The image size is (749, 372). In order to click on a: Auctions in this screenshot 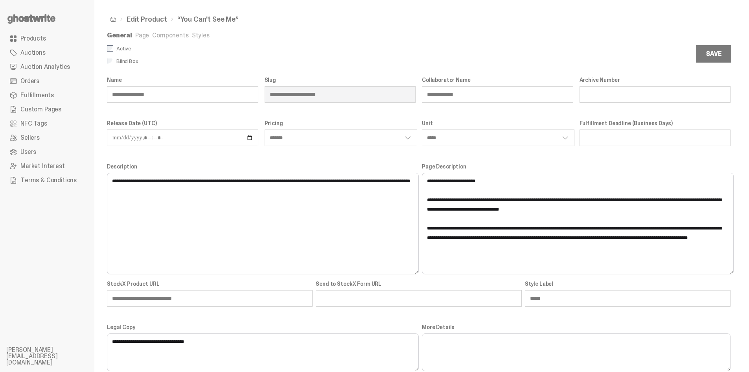, I will do `click(47, 53)`.